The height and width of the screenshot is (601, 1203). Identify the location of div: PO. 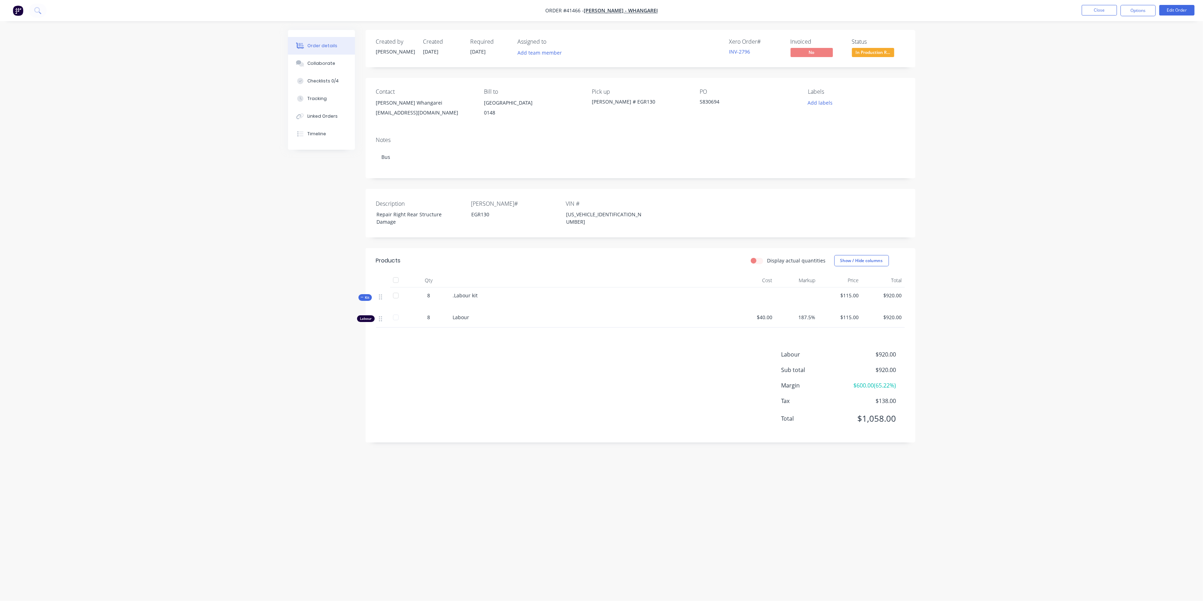
(748, 92).